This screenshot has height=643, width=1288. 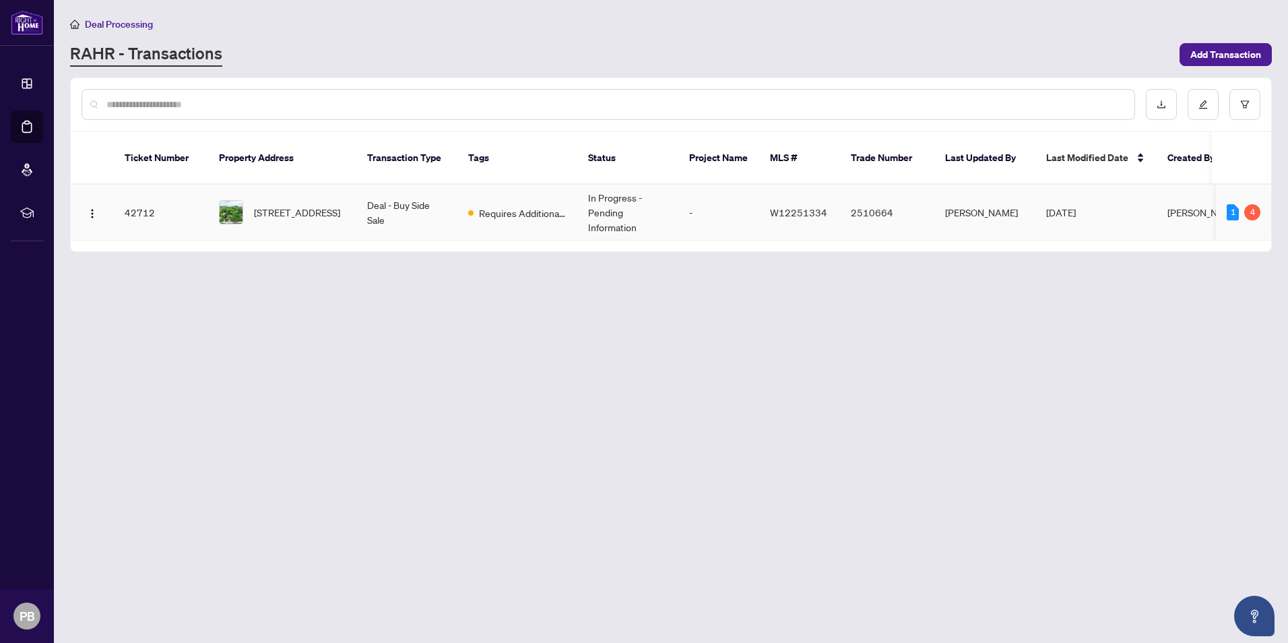 I want to click on td: 2510664, so click(x=887, y=212).